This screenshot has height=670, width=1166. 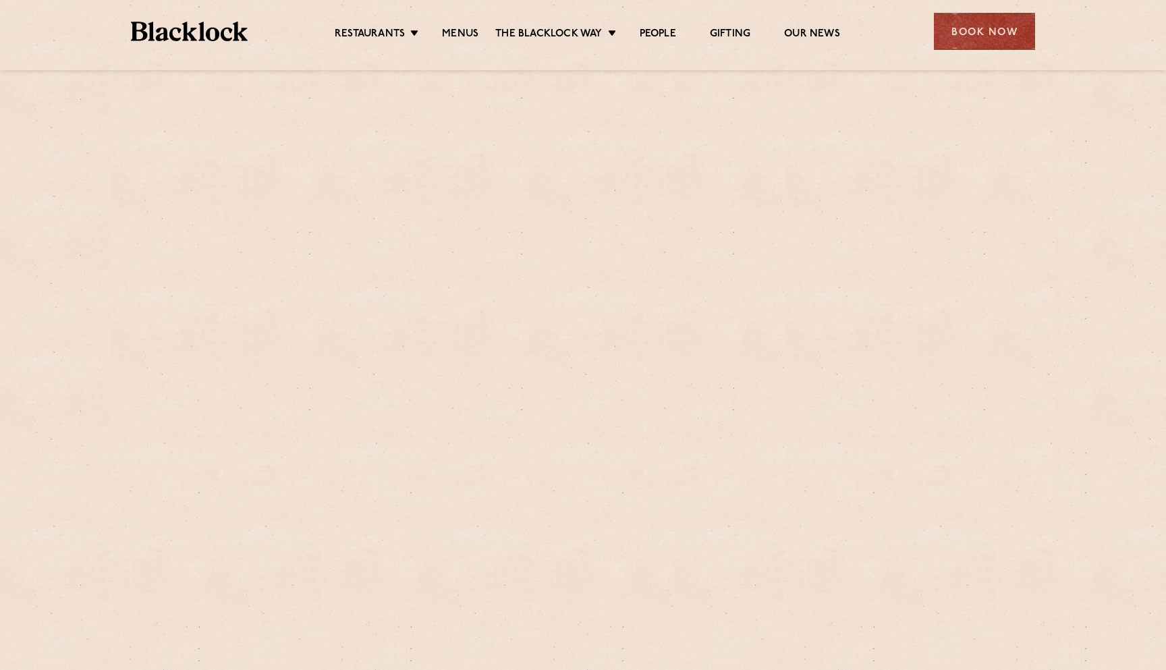 I want to click on a: People, so click(x=658, y=35).